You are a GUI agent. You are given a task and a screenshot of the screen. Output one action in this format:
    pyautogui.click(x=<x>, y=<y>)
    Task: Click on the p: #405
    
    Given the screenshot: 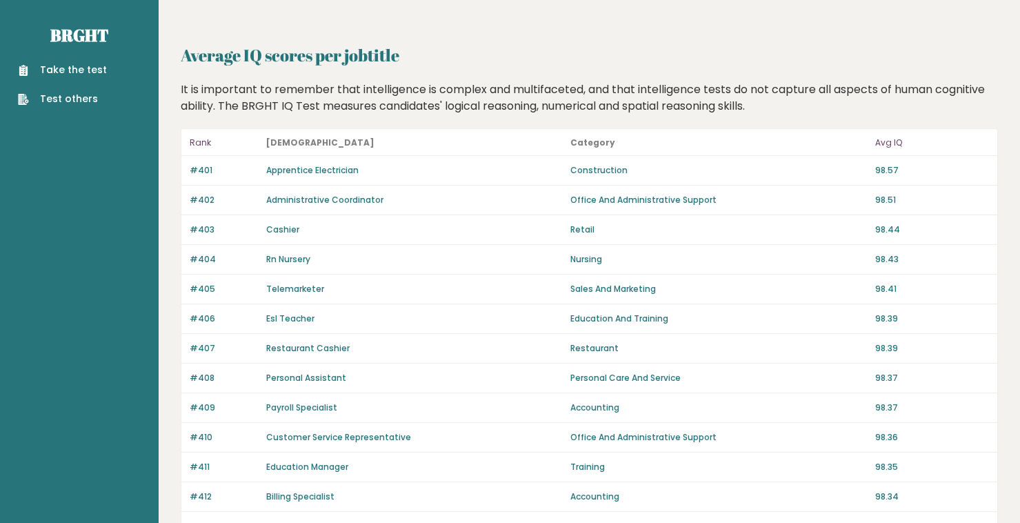 What is the action you would take?
    pyautogui.click(x=223, y=289)
    